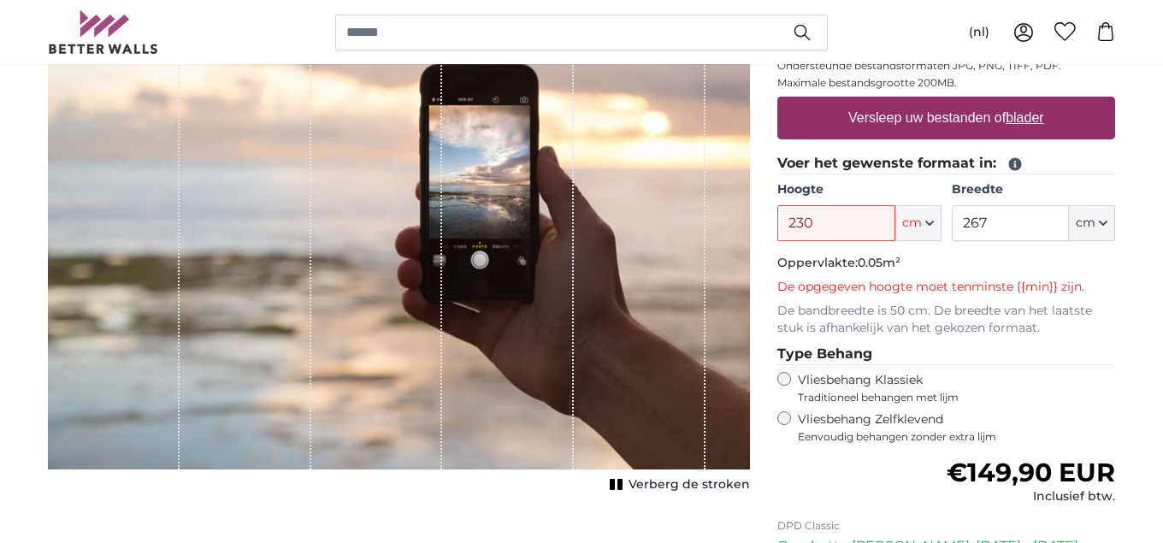 Image resolution: width=1163 pixels, height=543 pixels. Describe the element at coordinates (104, 32) in the screenshot. I see `img: Betterwalls` at that location.